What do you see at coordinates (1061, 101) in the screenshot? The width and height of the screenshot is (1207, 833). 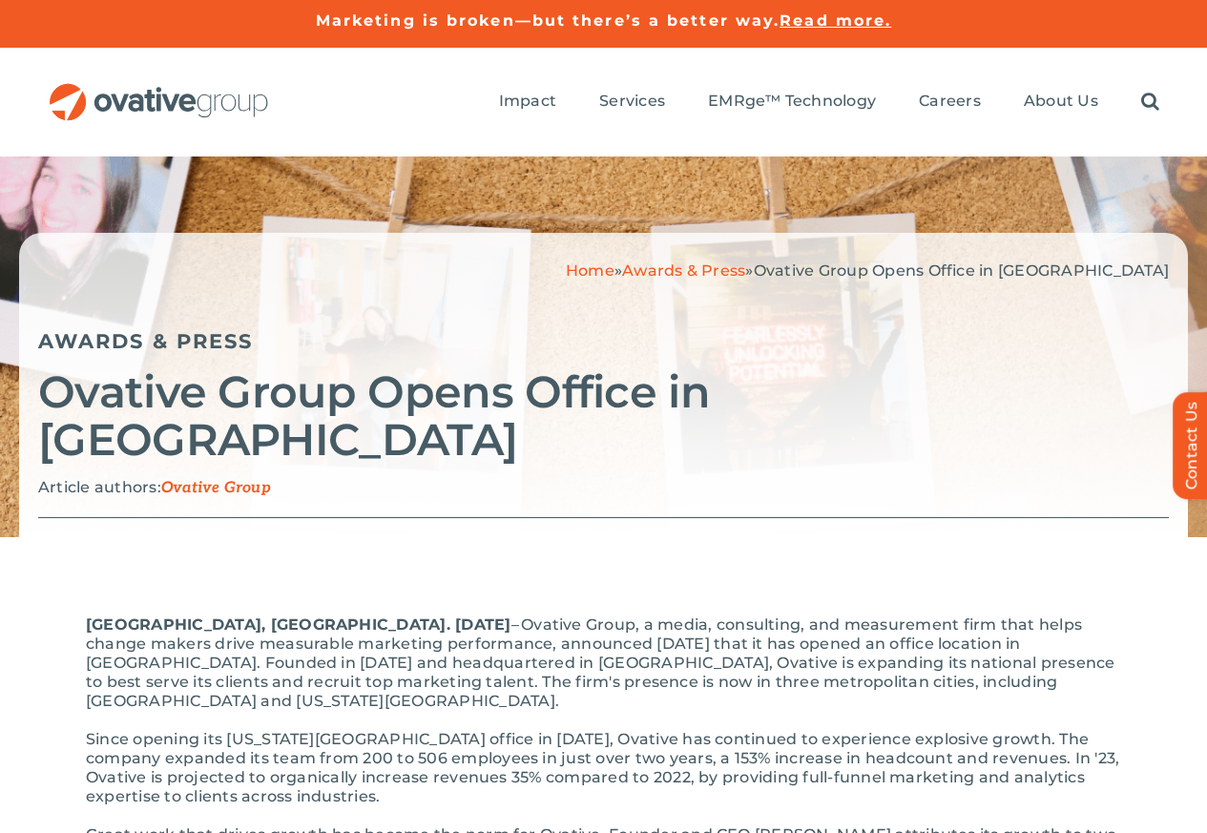 I see `span: About Us` at bounding box center [1061, 101].